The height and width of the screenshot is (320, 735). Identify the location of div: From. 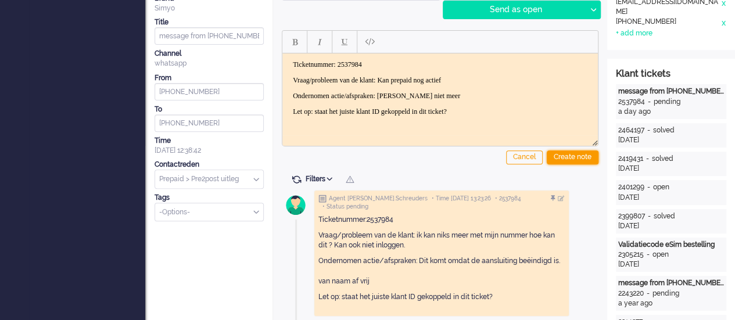
(209, 78).